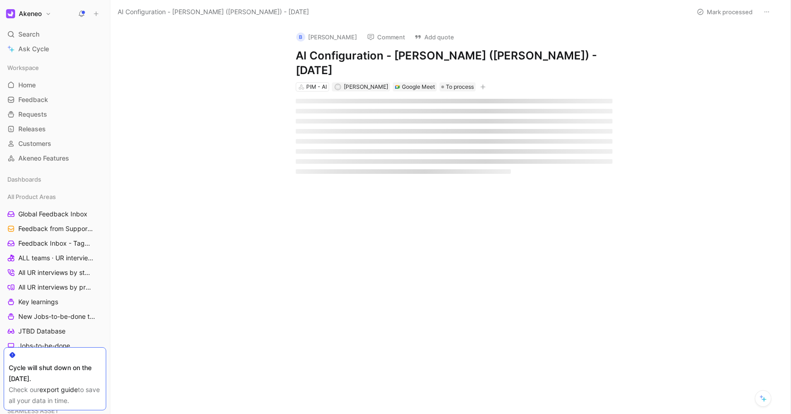  Describe the element at coordinates (55, 114) in the screenshot. I see `a: Requests` at that location.